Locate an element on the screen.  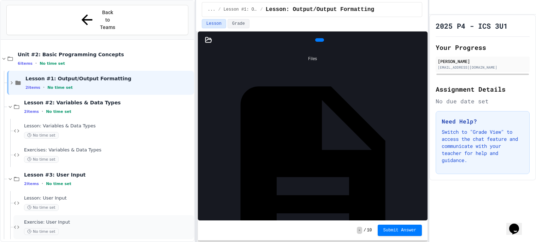
h3: Need Help? is located at coordinates (483, 121).